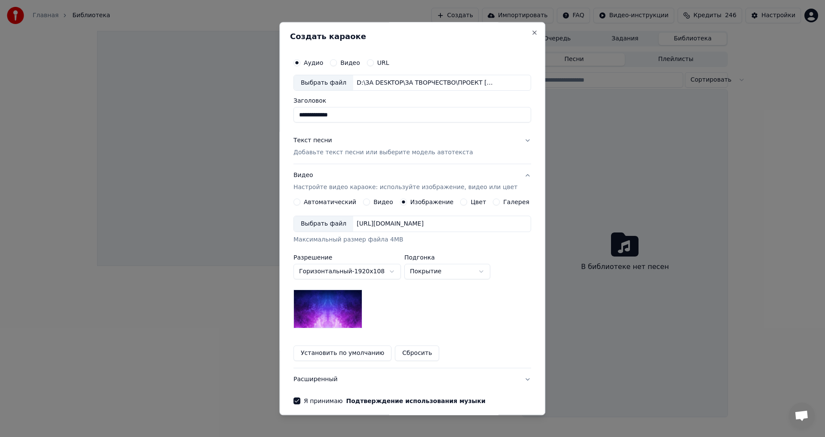  I want to click on label: Цвет, so click(479, 202).